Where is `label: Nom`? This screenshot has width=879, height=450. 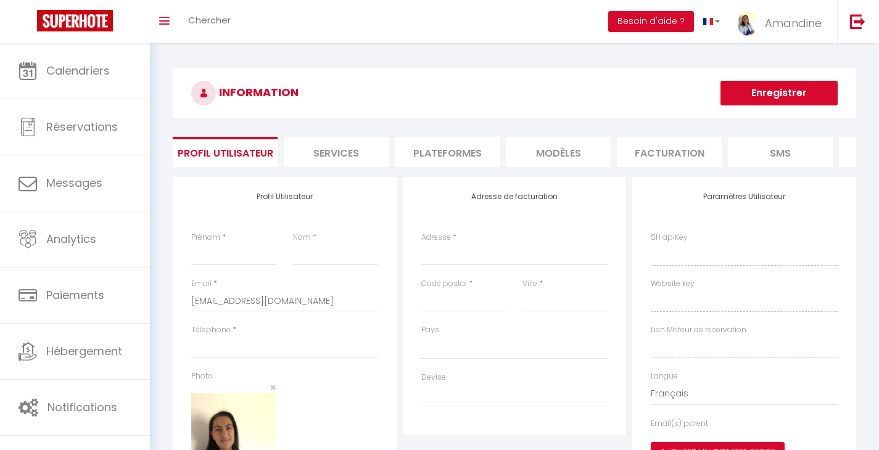
label: Nom is located at coordinates (302, 238).